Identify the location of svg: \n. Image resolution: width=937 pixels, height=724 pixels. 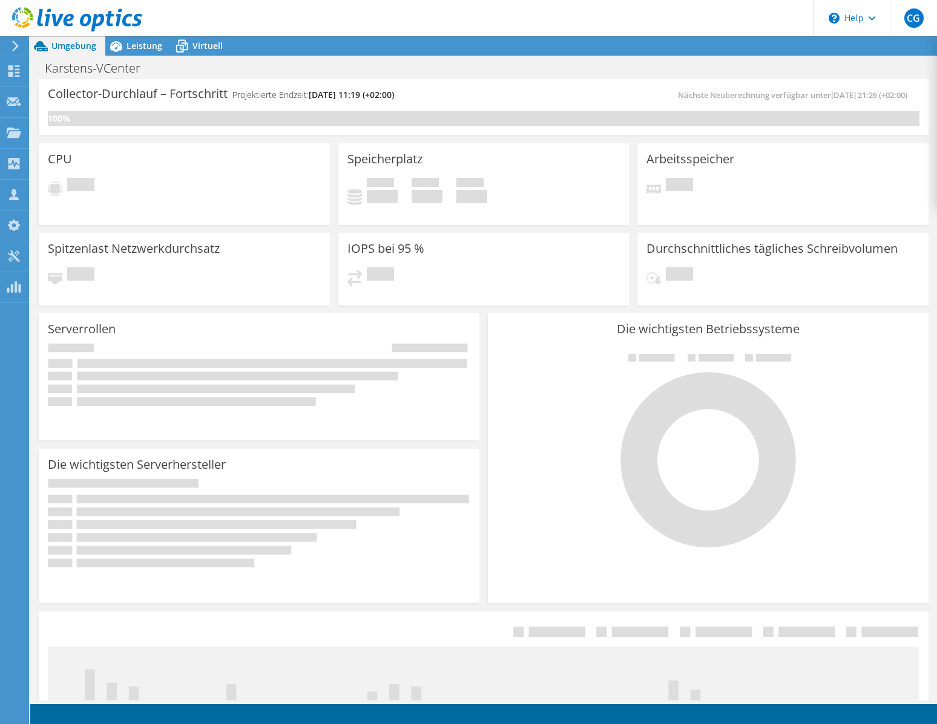
(834, 18).